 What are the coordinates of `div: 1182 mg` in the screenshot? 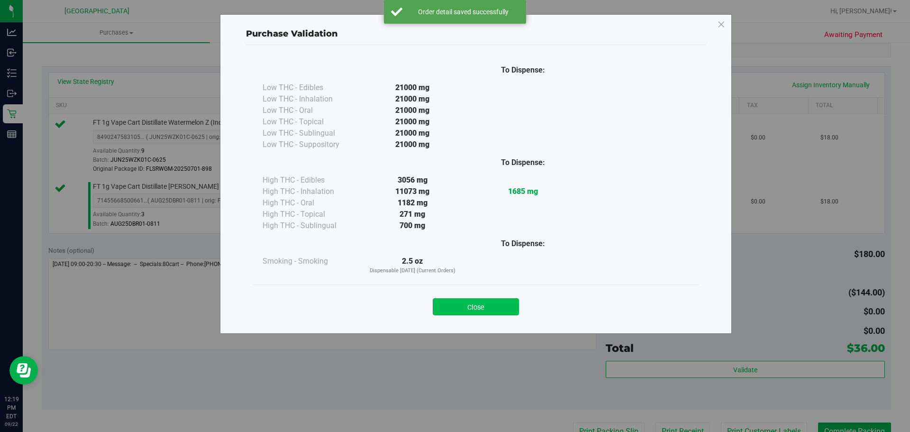 It's located at (413, 203).